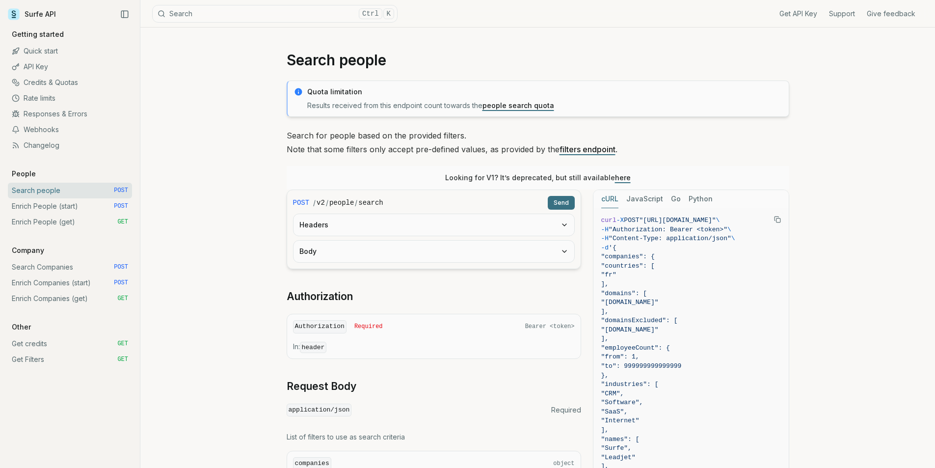 The height and width of the screenshot is (468, 935). I want to click on a: Request Body, so click(321, 386).